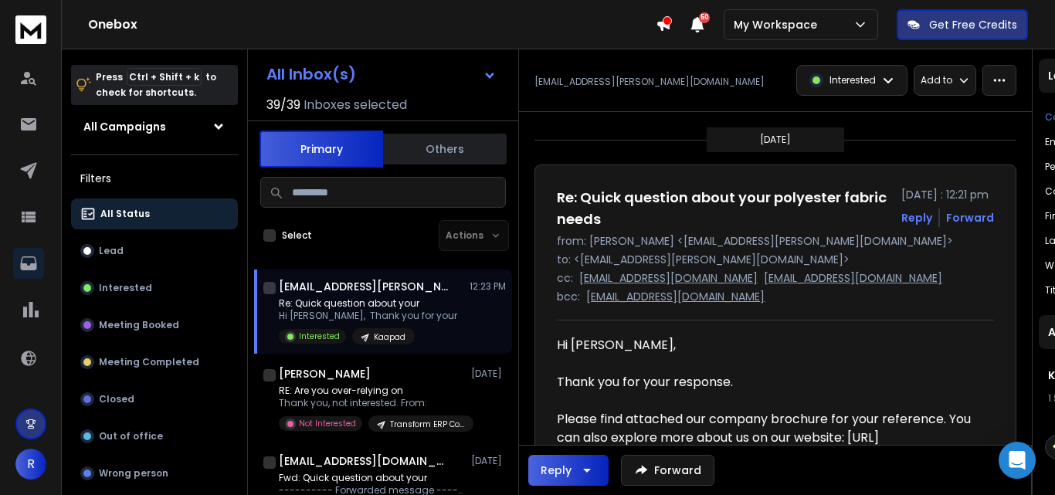  I want to click on button: Lead, so click(155, 251).